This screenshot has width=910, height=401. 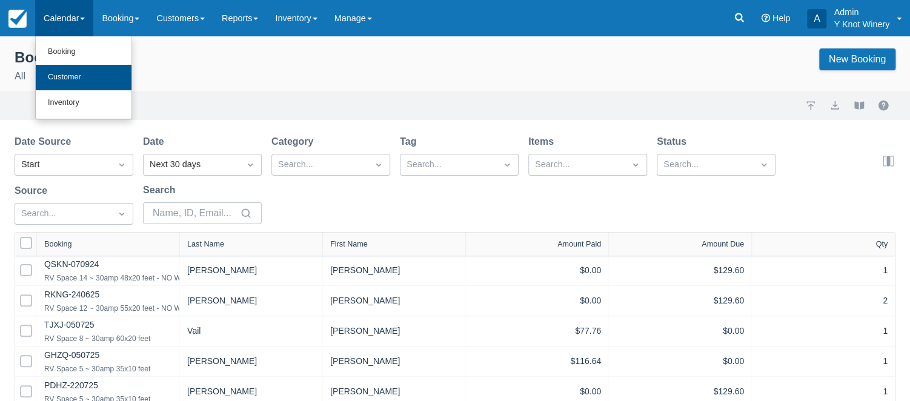 I want to click on label: Date, so click(x=156, y=142).